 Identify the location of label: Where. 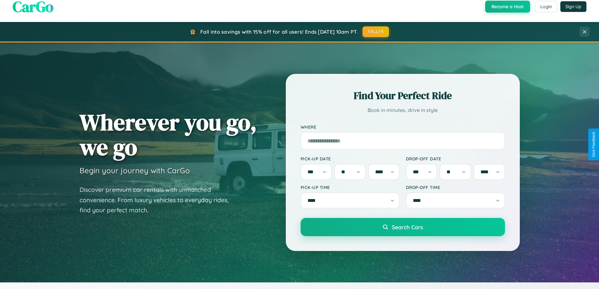
(403, 127).